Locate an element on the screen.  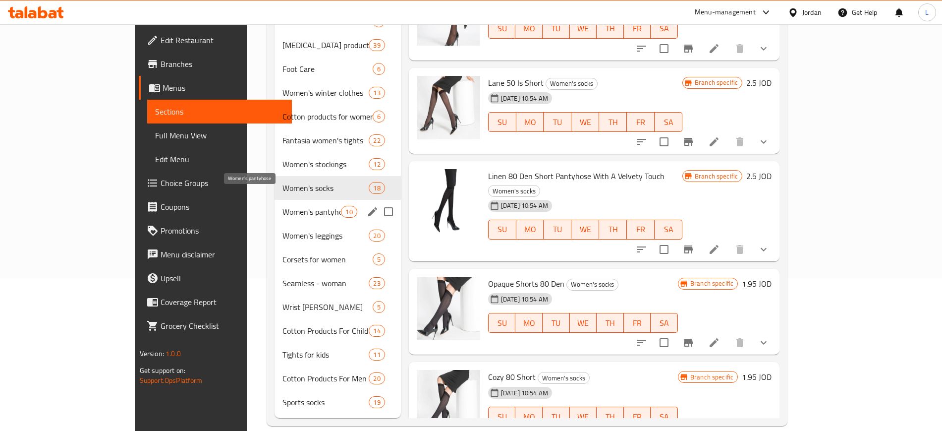
span: Sections is located at coordinates (220, 111).